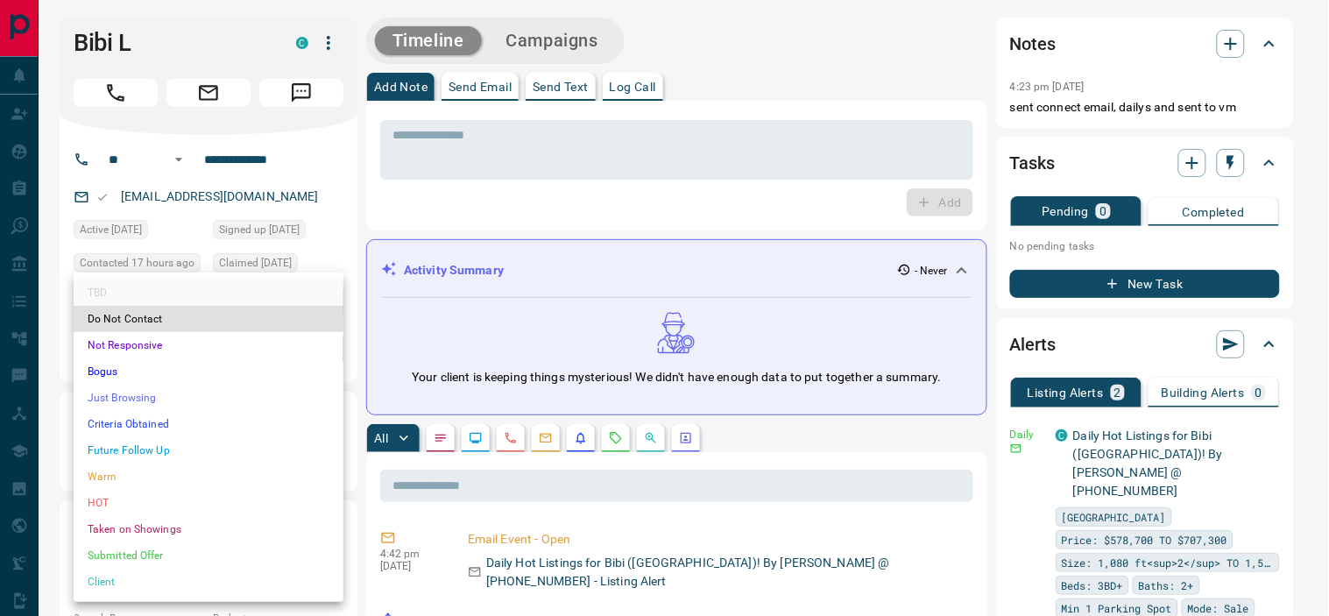 The width and height of the screenshot is (1329, 616). Describe the element at coordinates (208, 398) in the screenshot. I see `li: Just Browsing` at that location.